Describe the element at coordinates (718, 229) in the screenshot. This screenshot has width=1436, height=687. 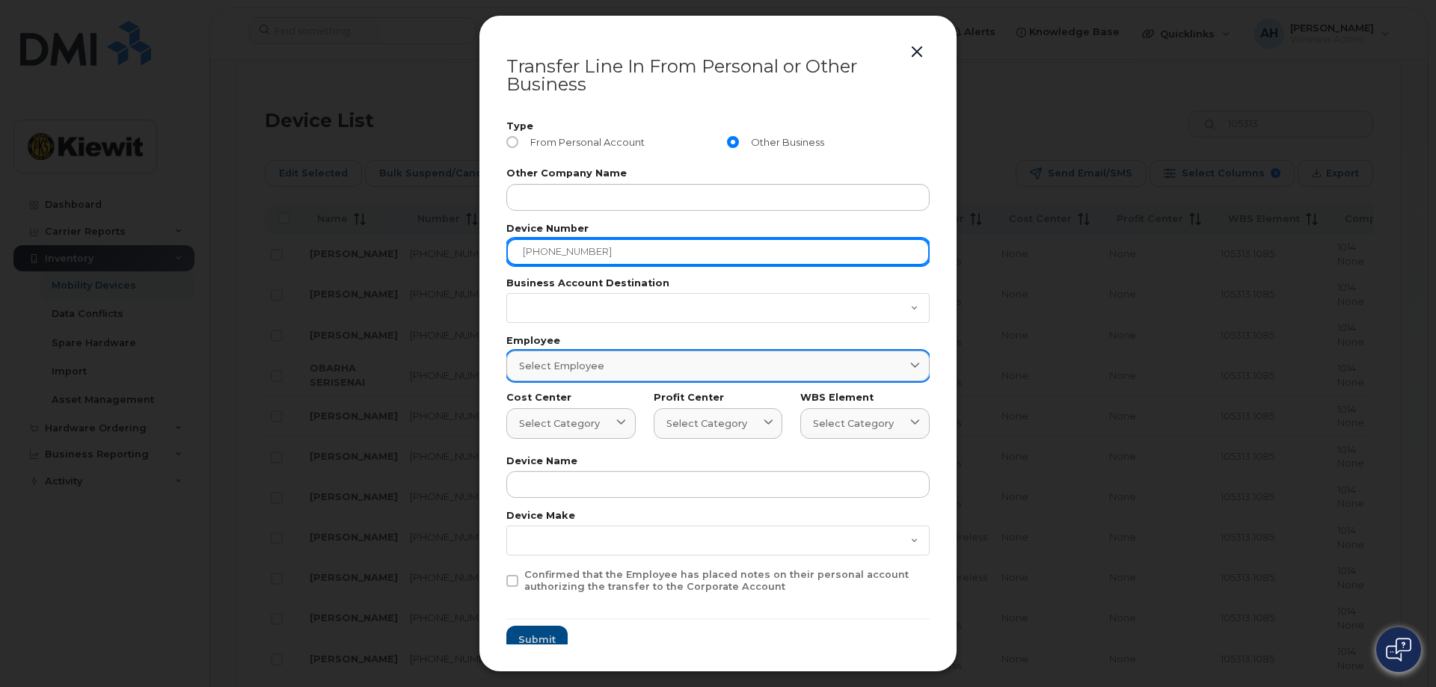
I see `label: Device Number` at that location.